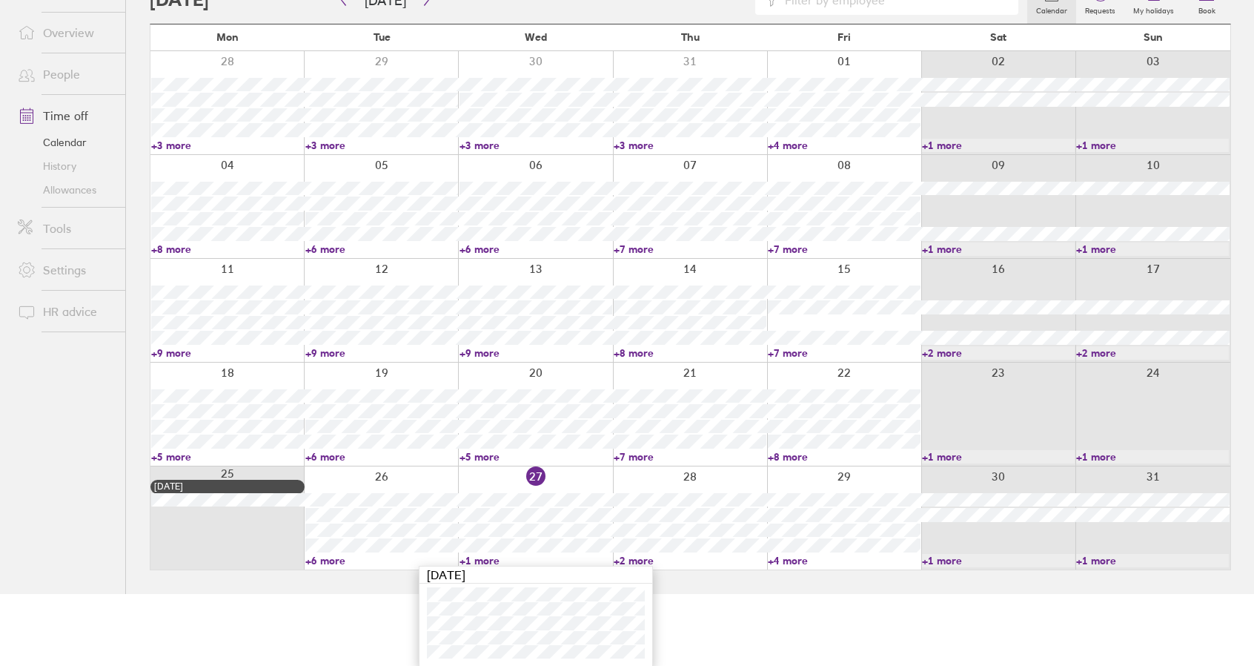 The height and width of the screenshot is (666, 1254). Describe the element at coordinates (690, 37) in the screenshot. I see `span: Thu` at that location.